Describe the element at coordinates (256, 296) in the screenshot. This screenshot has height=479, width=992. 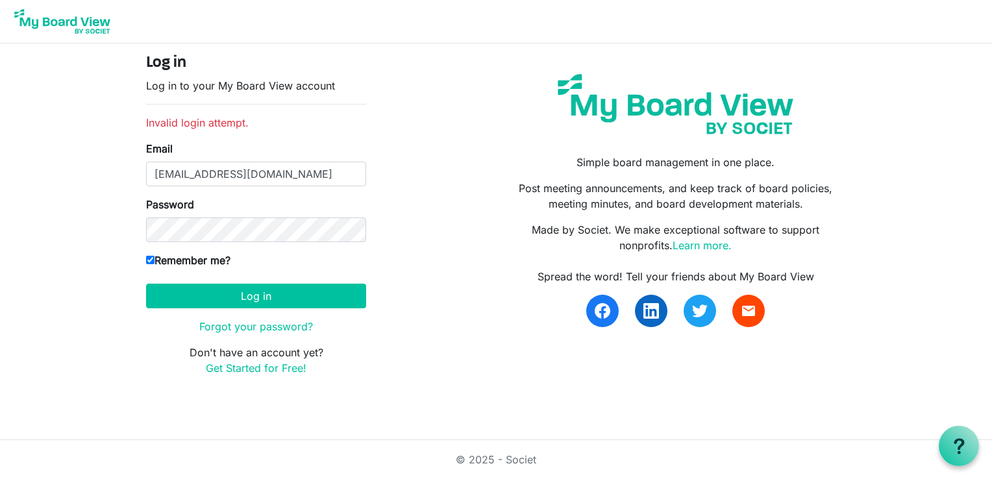
I see `button: Log in` at that location.